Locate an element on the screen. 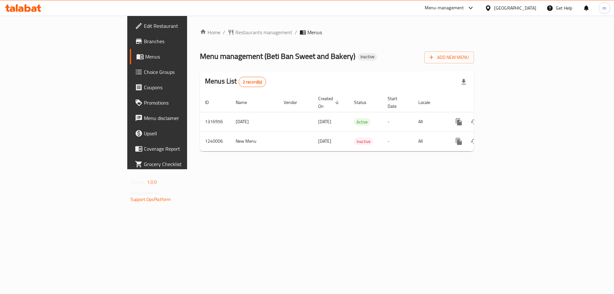 The image size is (614, 294). a: Grocery Checklist is located at coordinates (180, 164).